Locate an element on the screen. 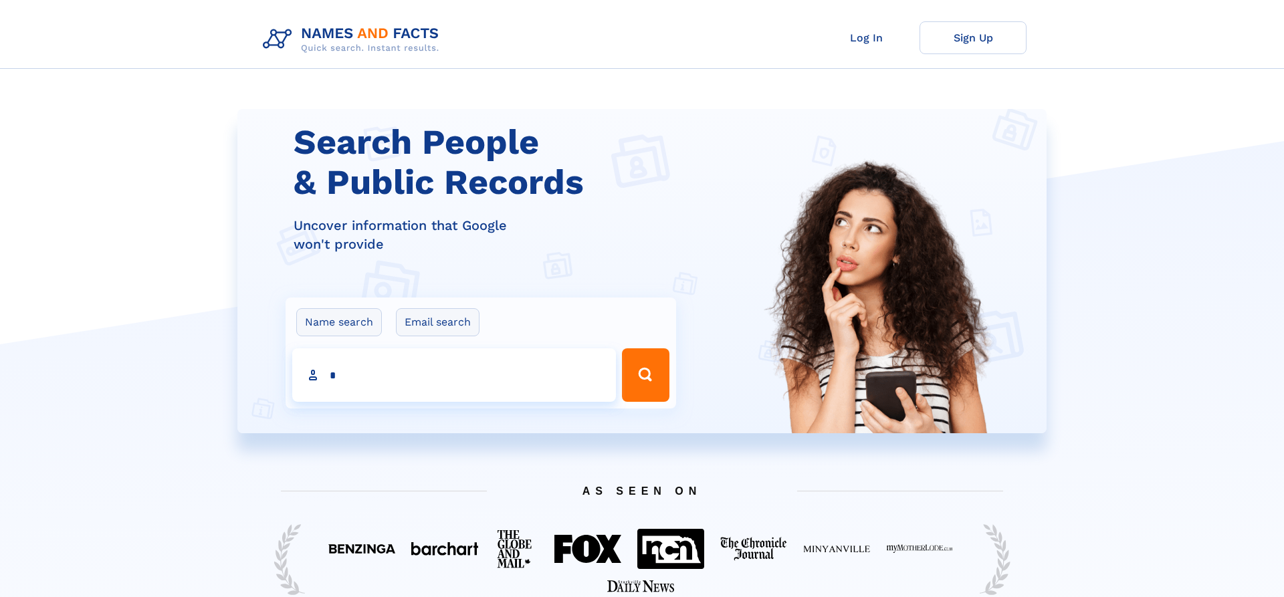  img: Featured on The Globe And Mail is located at coordinates (516, 549).